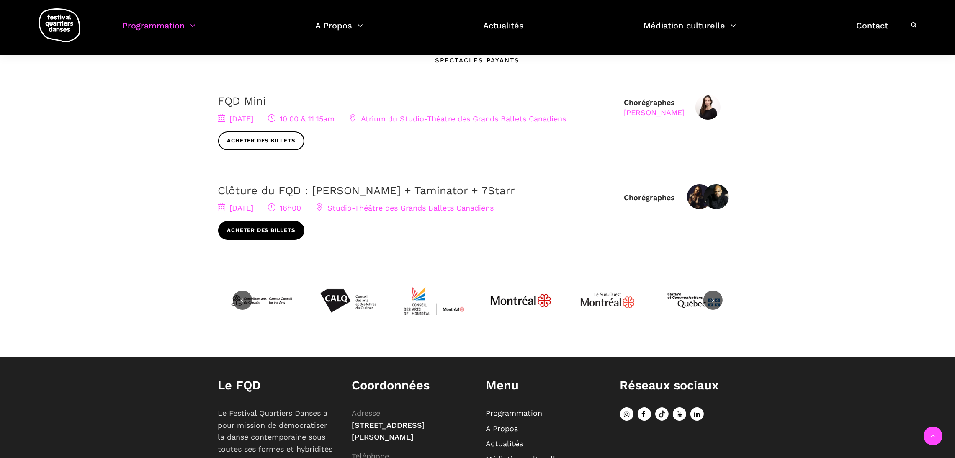  Describe the element at coordinates (59, 25) in the screenshot. I see `img: logo-fqd-med` at that location.